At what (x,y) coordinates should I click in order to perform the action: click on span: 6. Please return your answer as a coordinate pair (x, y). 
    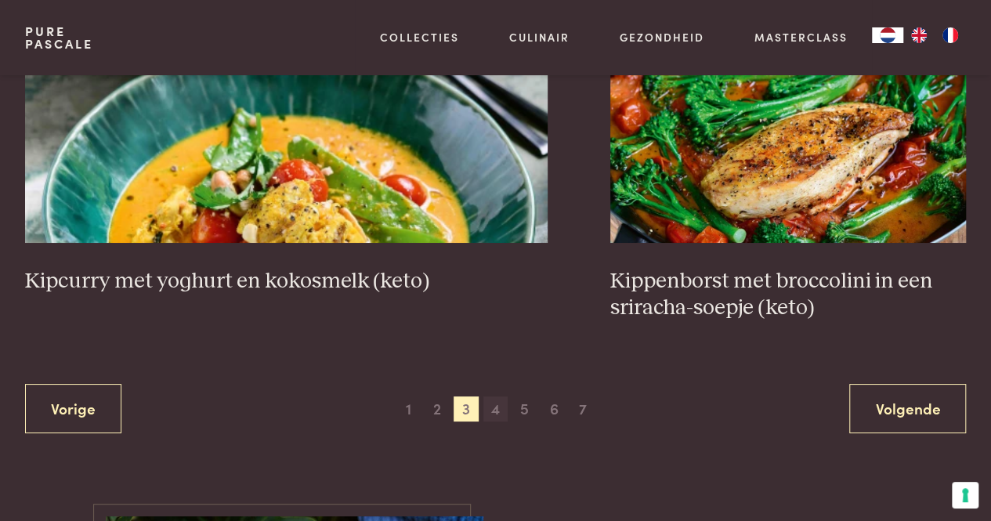
    Looking at the image, I should click on (554, 409).